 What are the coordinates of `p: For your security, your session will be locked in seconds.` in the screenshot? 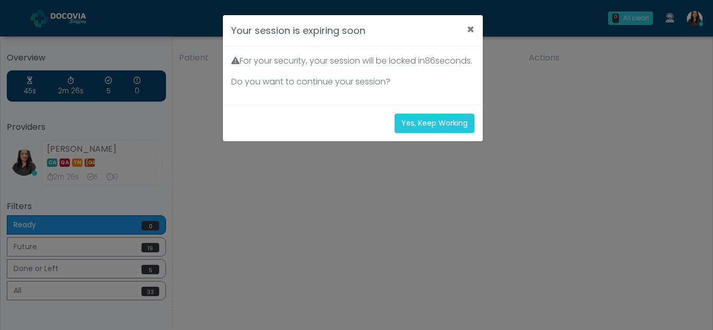 It's located at (353, 61).